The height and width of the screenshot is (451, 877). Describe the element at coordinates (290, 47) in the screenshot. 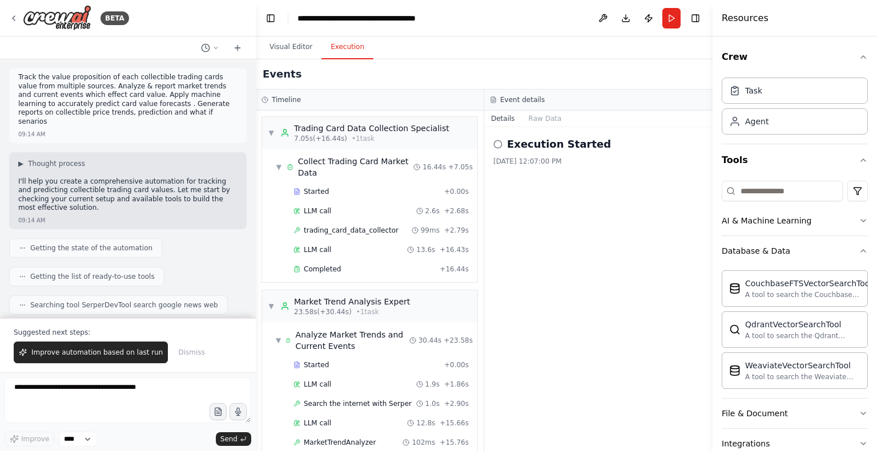

I see `button: Visual Editor` at that location.